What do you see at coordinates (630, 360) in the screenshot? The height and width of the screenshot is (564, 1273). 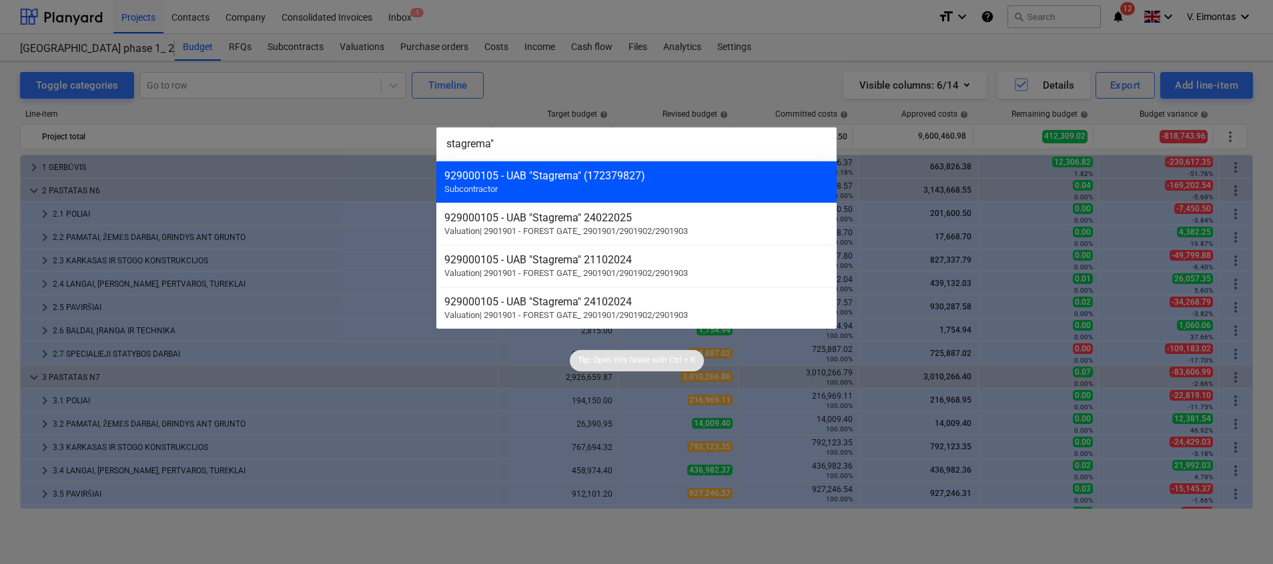 I see `p: Open this faster with` at bounding box center [630, 360].